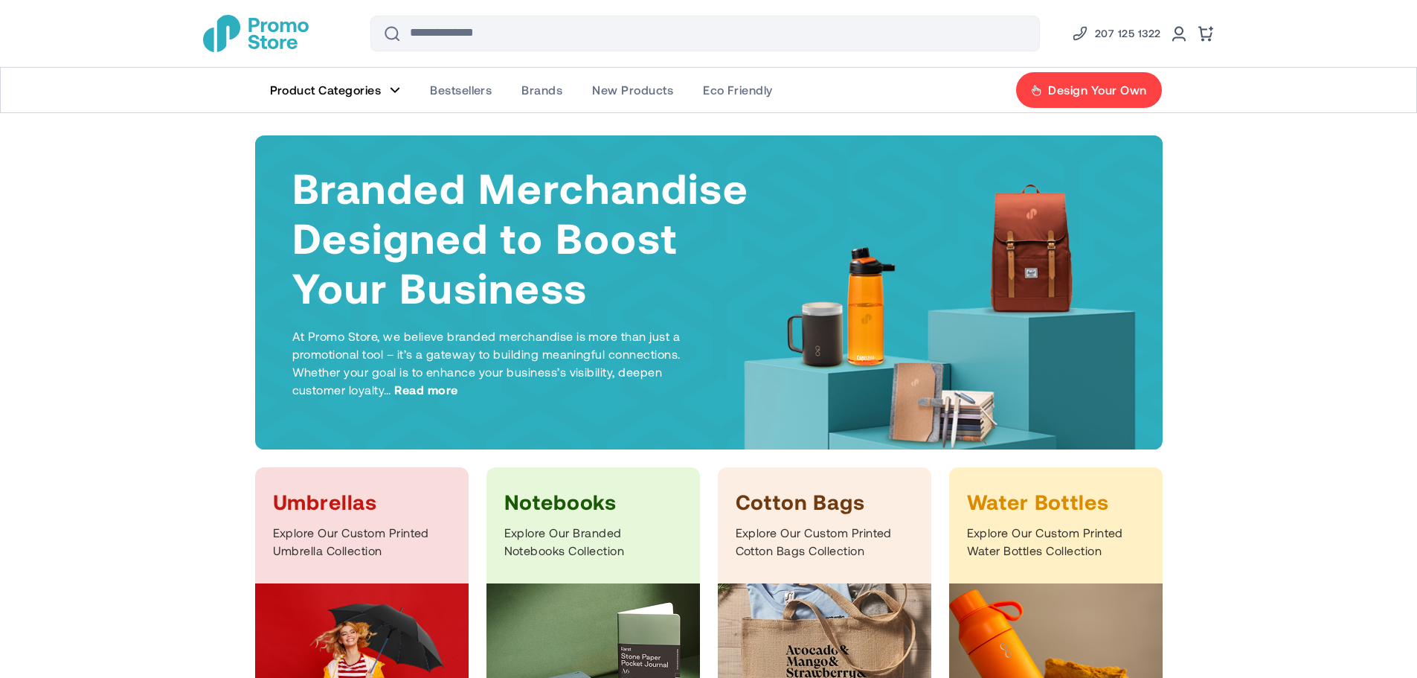 This screenshot has height=678, width=1417. Describe the element at coordinates (1097, 90) in the screenshot. I see `span: Design Your Own` at that location.